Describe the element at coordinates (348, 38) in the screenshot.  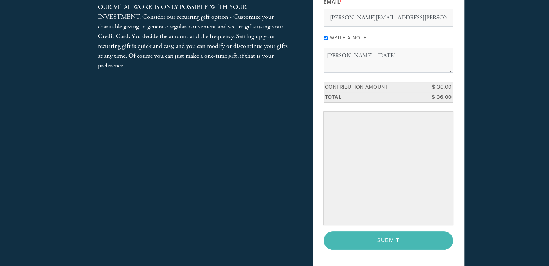
I see `label: Write a note` at that location.